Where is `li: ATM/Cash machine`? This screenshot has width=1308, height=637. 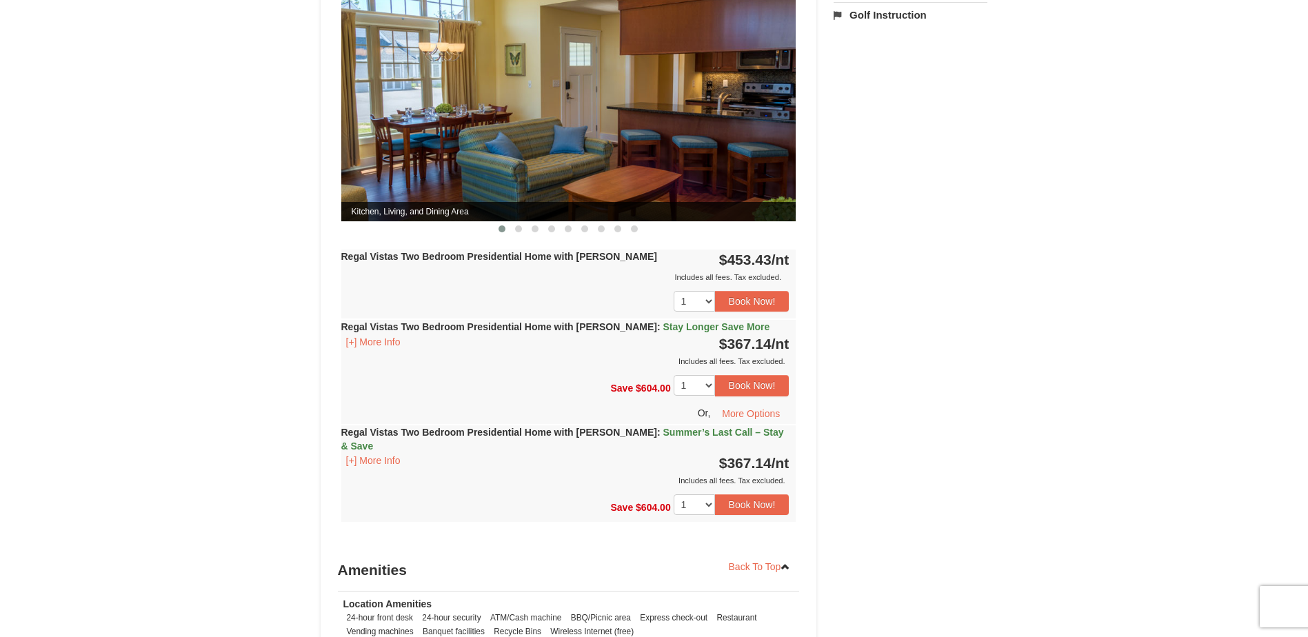 li: ATM/Cash machine is located at coordinates (526, 618).